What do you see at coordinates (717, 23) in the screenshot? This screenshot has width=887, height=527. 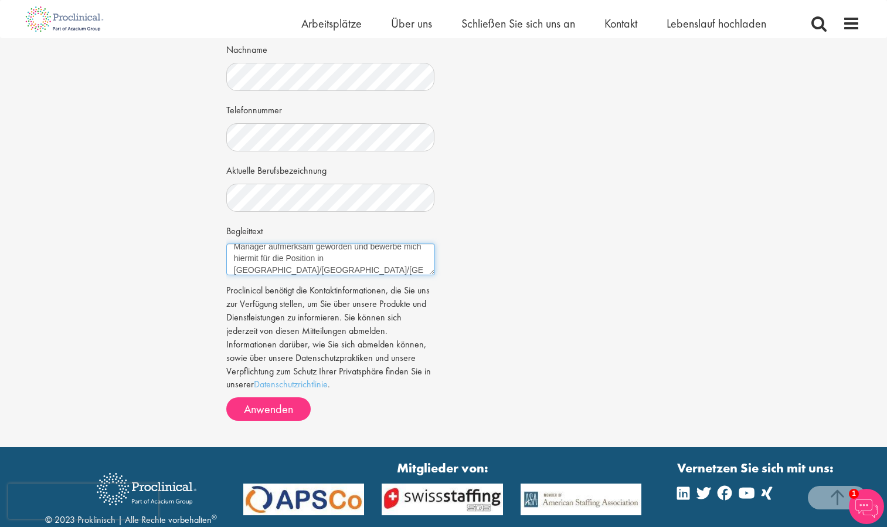 I see `a: Lebenslauf hochladen` at bounding box center [717, 23].